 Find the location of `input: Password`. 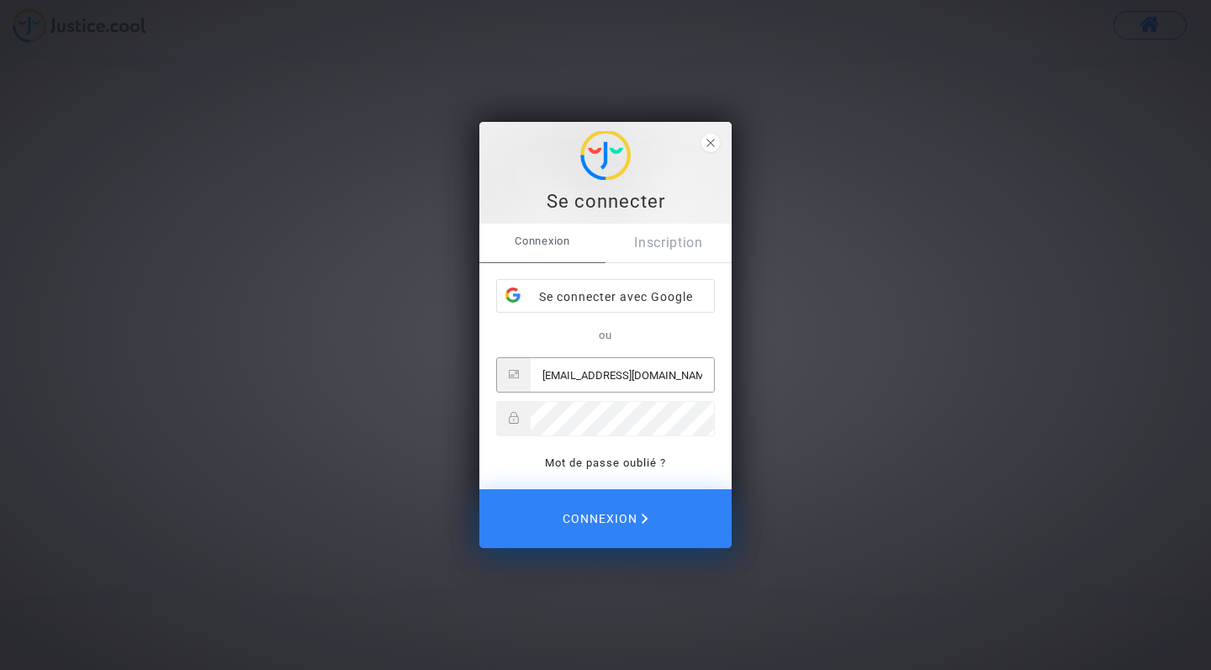

input: Password is located at coordinates (622, 419).